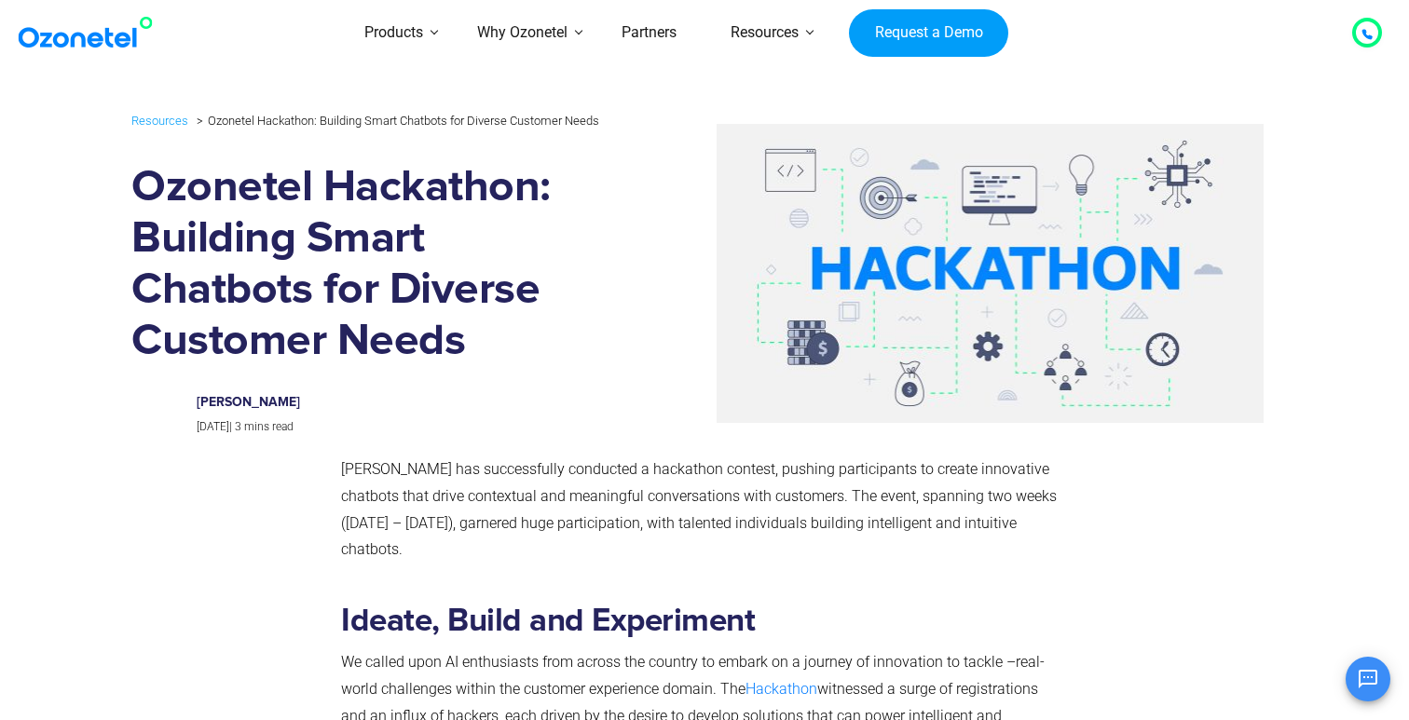  Describe the element at coordinates (781, 688) in the screenshot. I see `span: Hackathon` at that location.